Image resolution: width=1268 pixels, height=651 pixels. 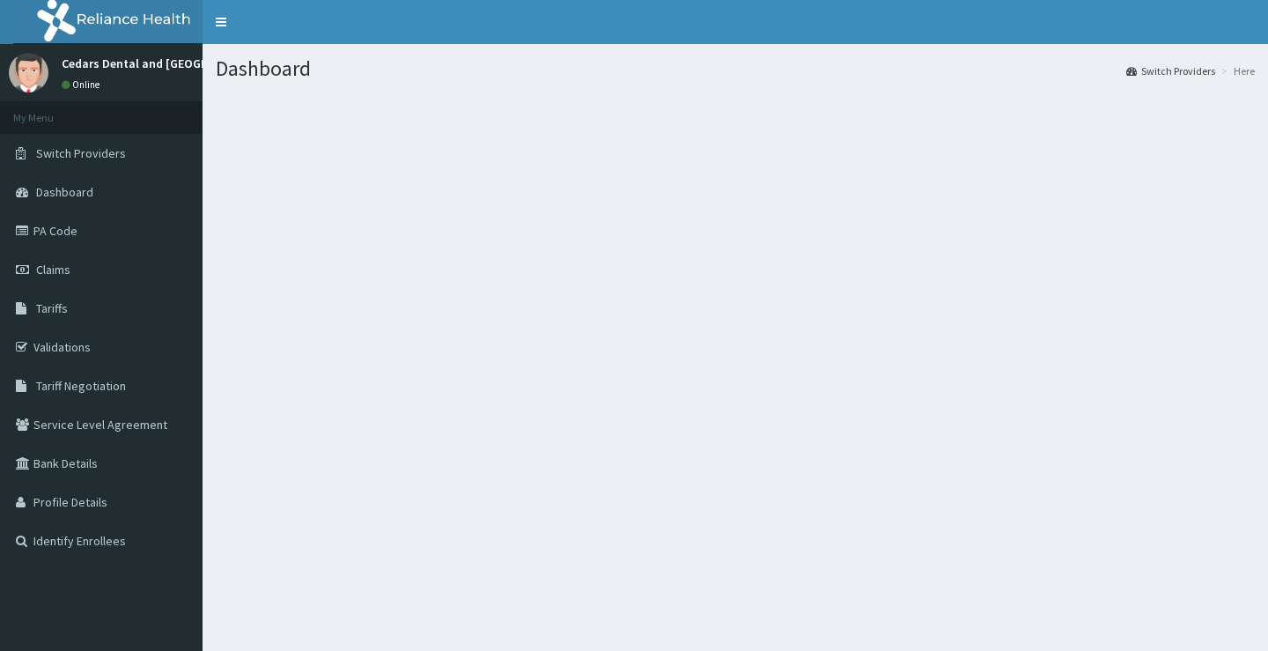 What do you see at coordinates (28, 72) in the screenshot?
I see `img: User Image` at bounding box center [28, 72].